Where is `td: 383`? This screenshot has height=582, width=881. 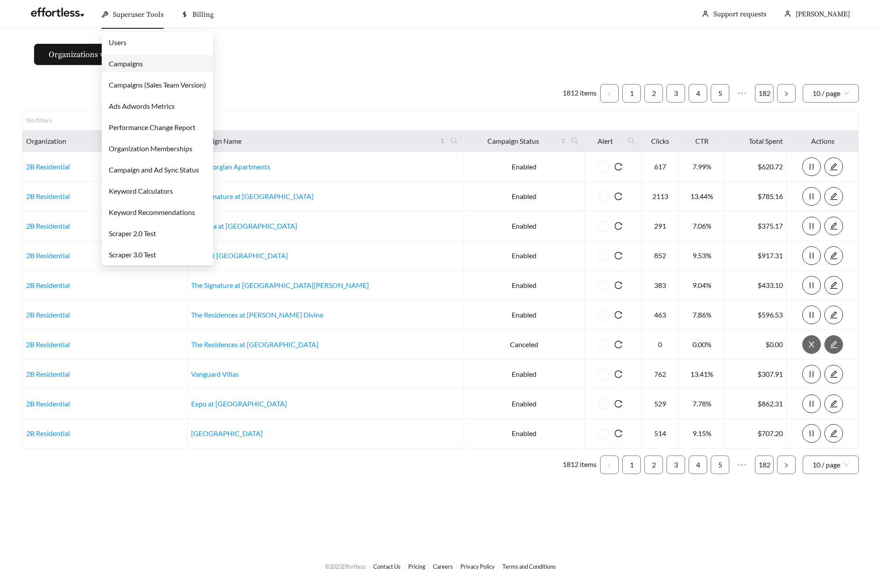
td: 383 is located at coordinates (660, 285).